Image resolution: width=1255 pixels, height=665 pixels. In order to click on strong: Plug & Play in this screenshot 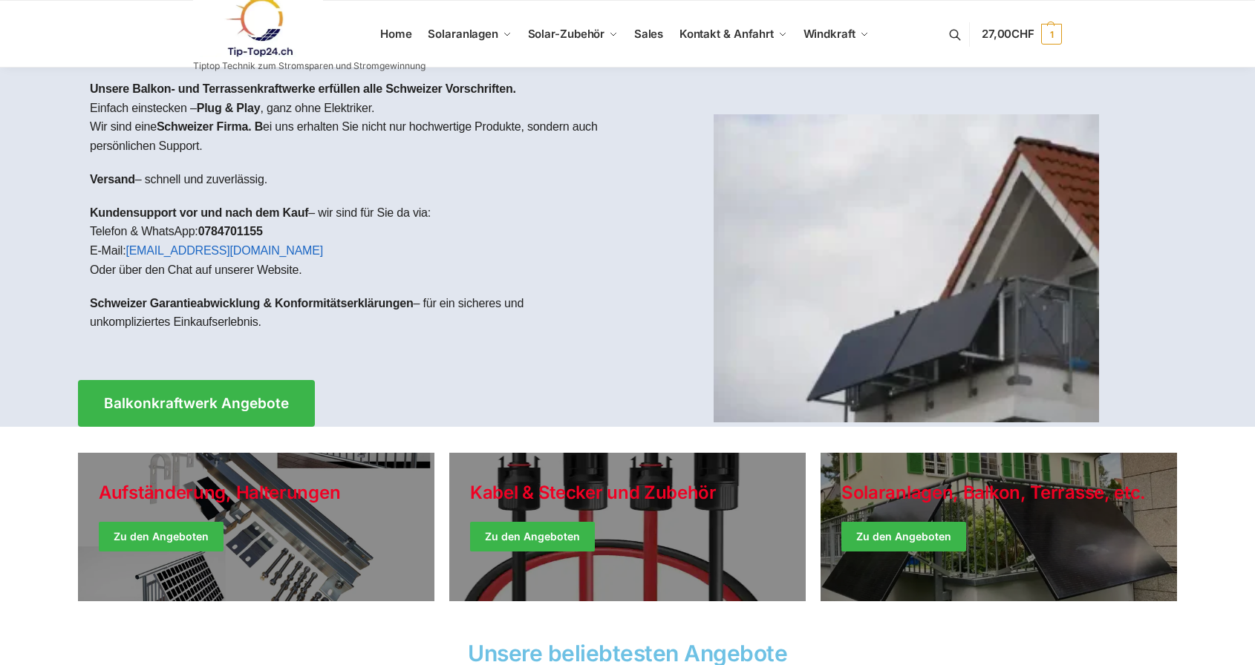, I will do `click(229, 108)`.